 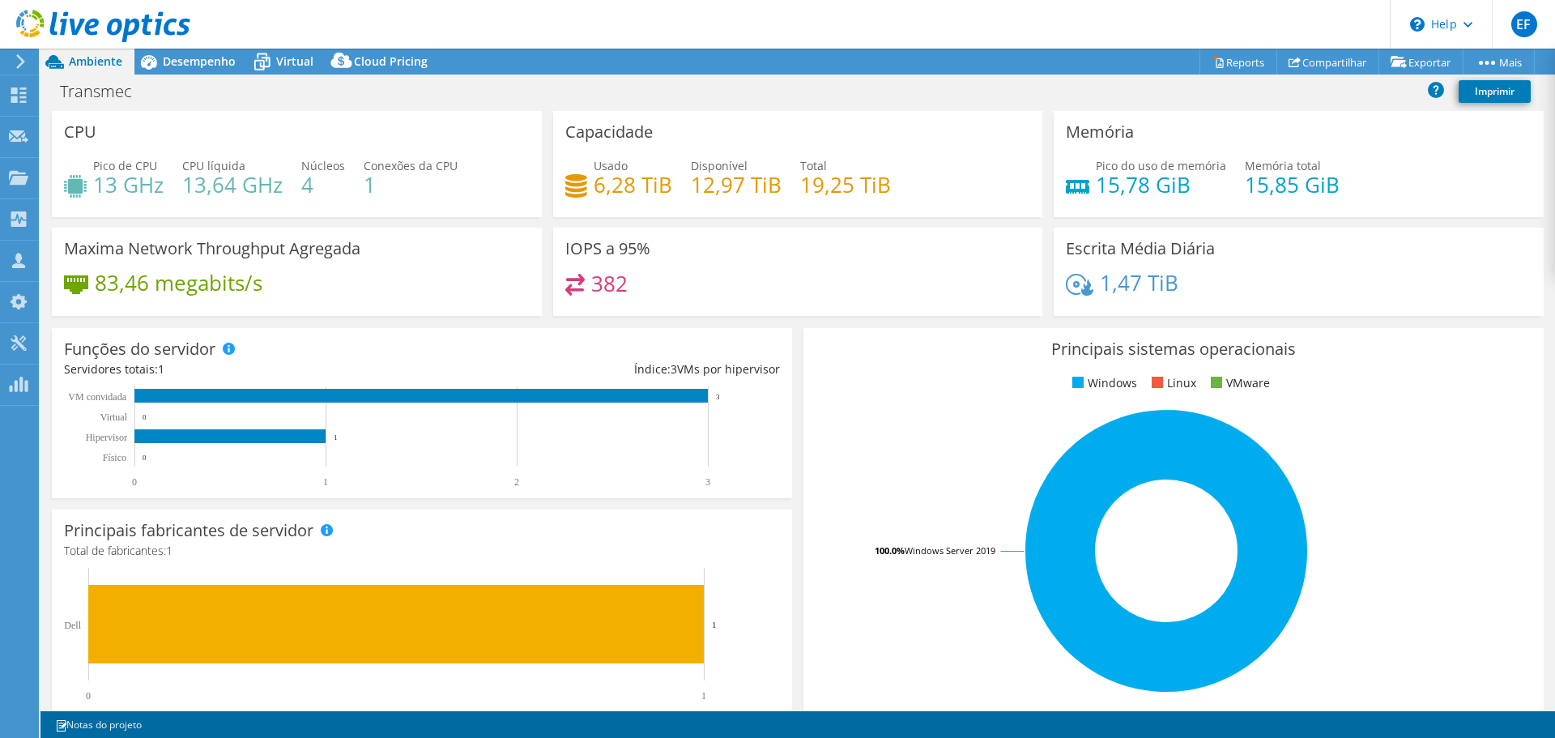 What do you see at coordinates (104, 92) in the screenshot?
I see `h1: Transmec` at bounding box center [104, 92].